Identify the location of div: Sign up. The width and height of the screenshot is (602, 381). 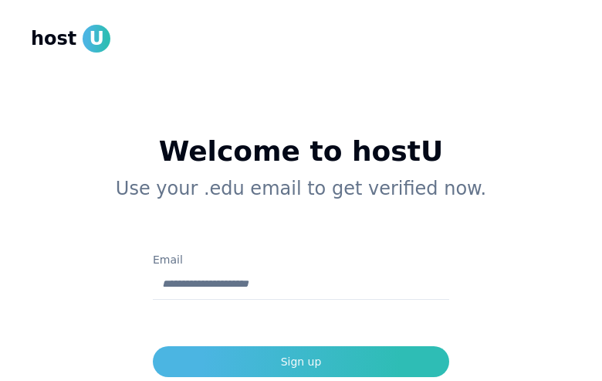
(301, 361).